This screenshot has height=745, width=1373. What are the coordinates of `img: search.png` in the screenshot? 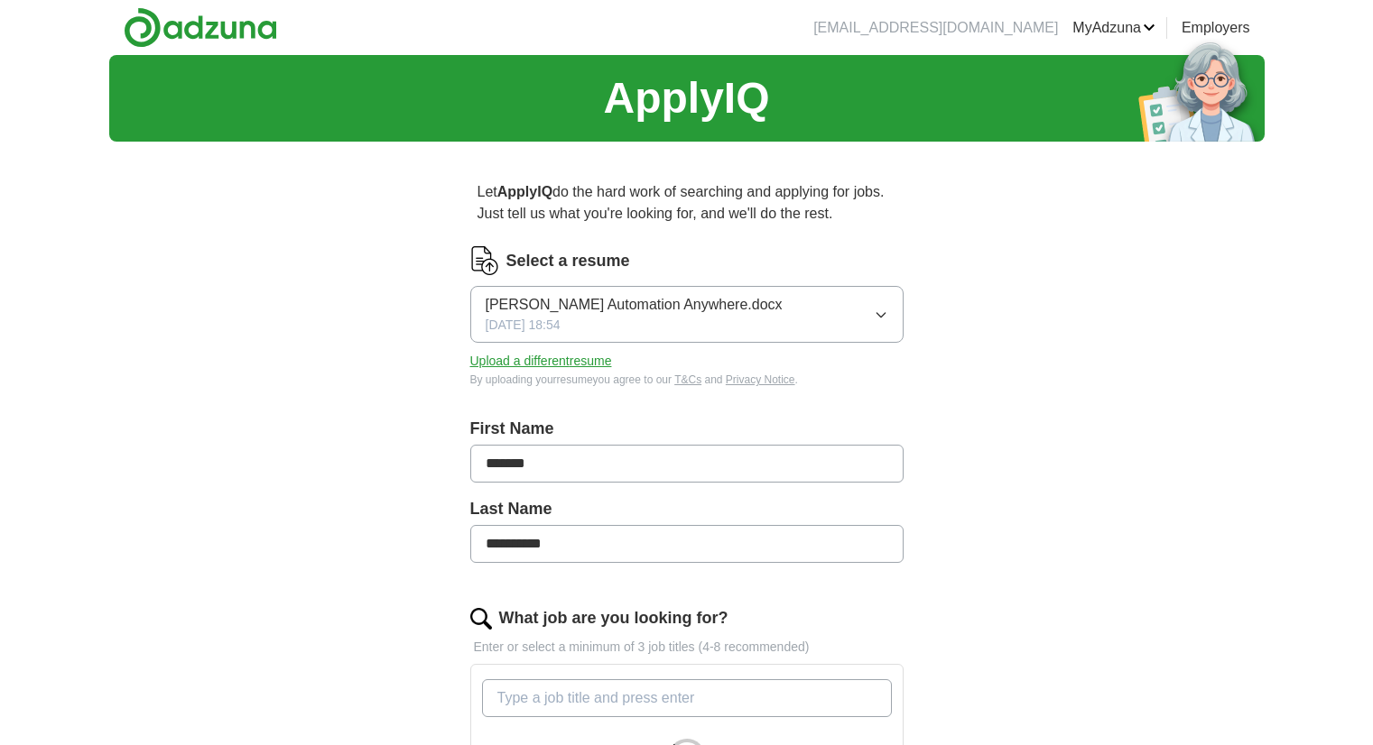 It's located at (481, 619).